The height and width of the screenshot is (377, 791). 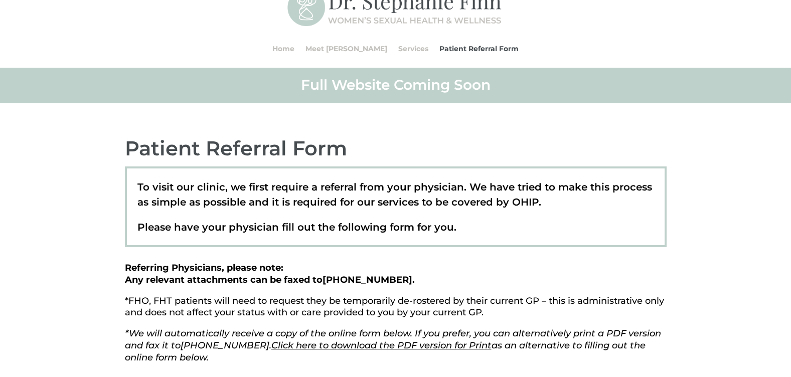 What do you see at coordinates (396, 87) in the screenshot?
I see `h2: Full Website Coming Soon` at bounding box center [396, 87].